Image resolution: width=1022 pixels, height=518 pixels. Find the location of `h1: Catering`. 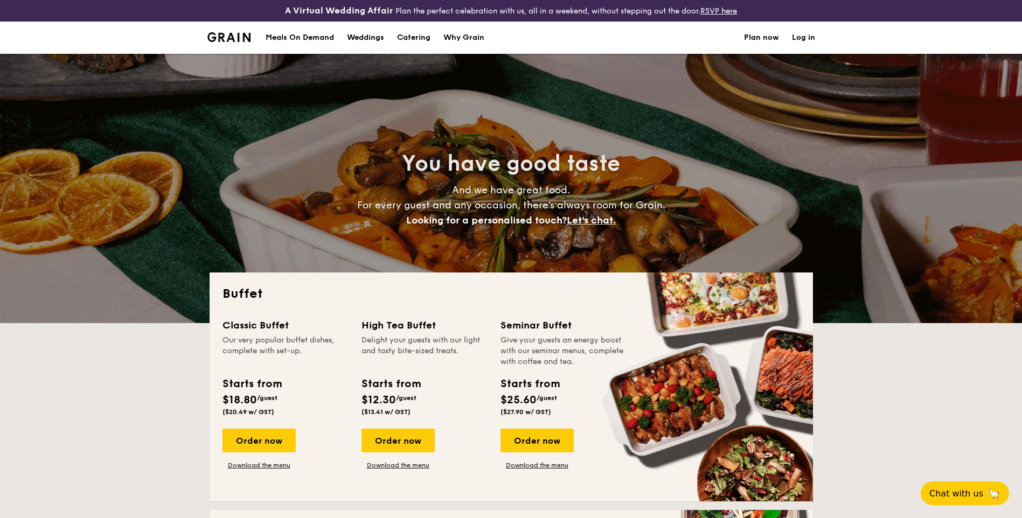

h1: Catering is located at coordinates (414, 38).